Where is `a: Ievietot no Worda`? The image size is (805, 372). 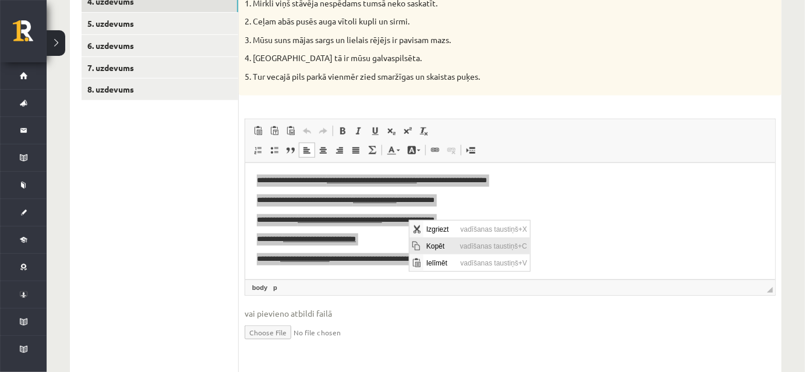 a: Ievietot no Worda is located at coordinates (291, 131).